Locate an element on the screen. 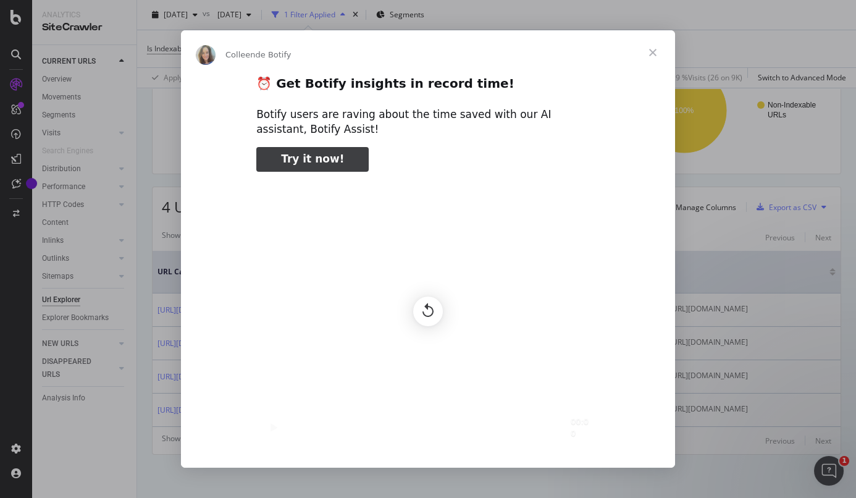 The height and width of the screenshot is (498, 856). span: Fermer is located at coordinates (653, 53).